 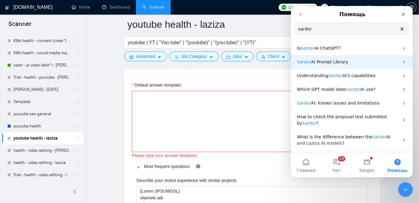 What do you see at coordinates (22, 70) in the screenshot?
I see `span: Understanding` at bounding box center [22, 70].